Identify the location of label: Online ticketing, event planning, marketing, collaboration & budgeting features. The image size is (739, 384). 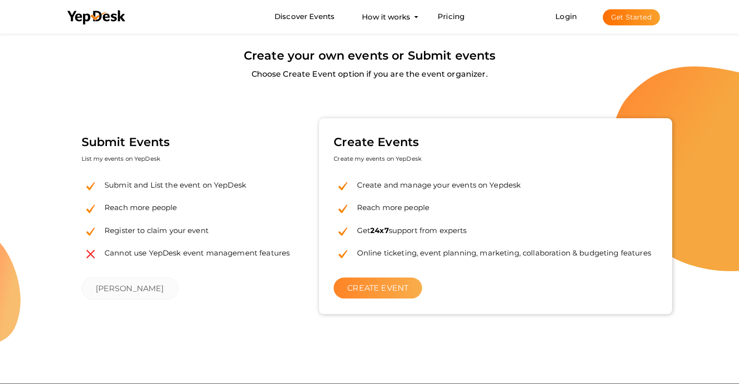
(499, 253).